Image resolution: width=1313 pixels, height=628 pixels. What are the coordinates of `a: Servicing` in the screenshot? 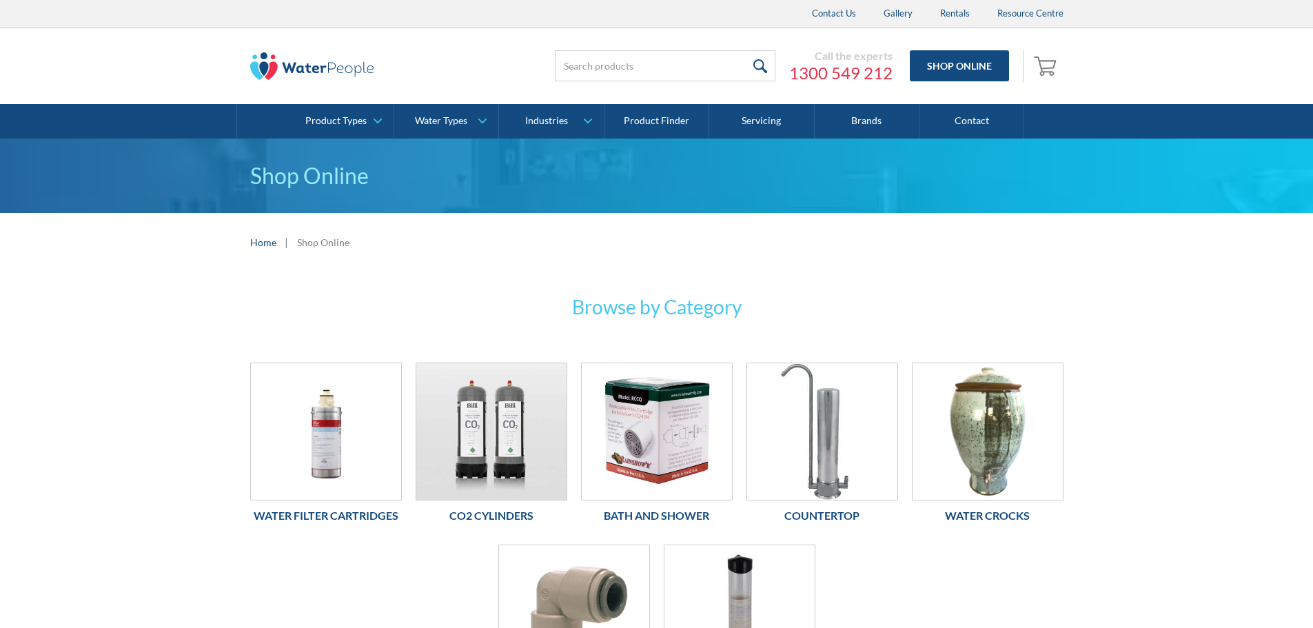 It's located at (761, 121).